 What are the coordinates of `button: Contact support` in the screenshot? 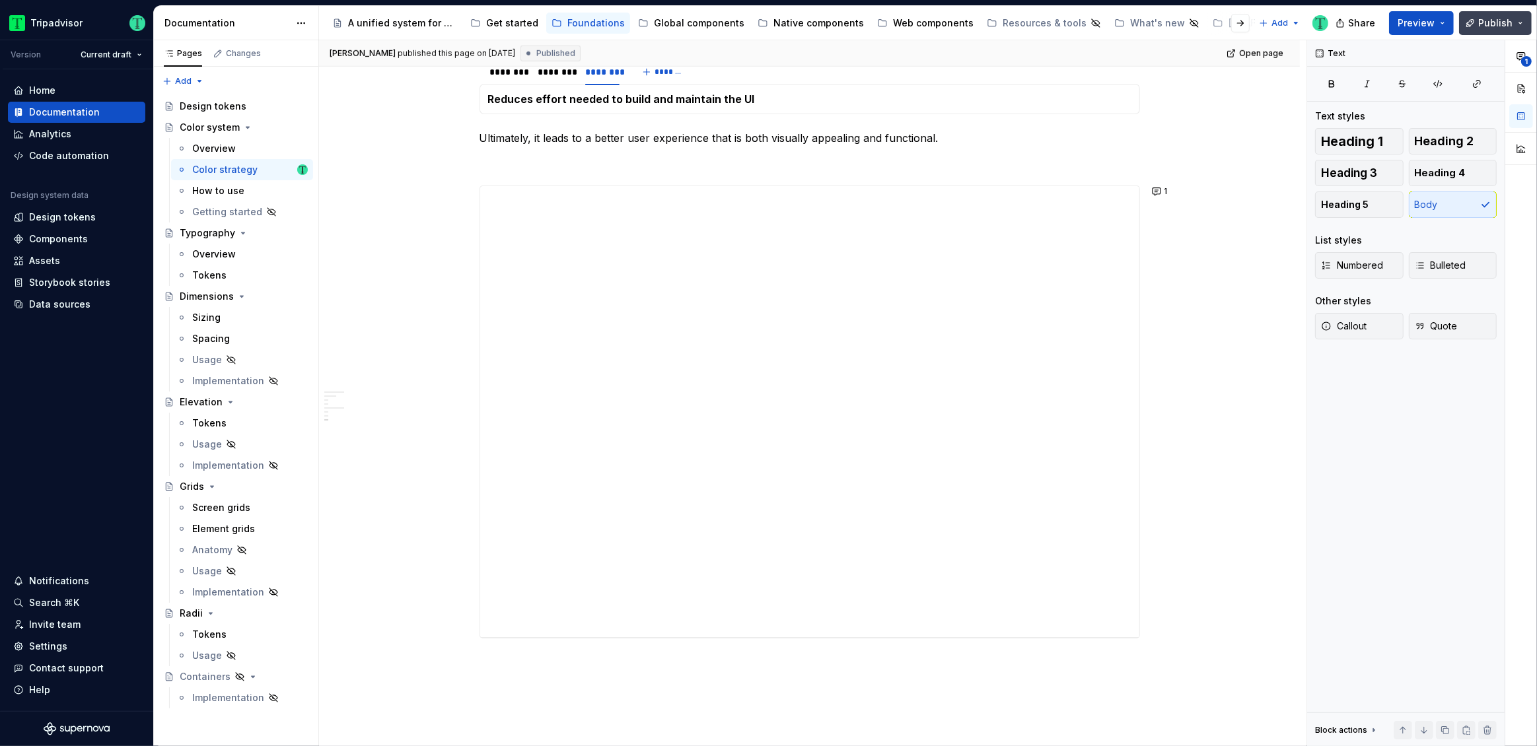 It's located at (77, 669).